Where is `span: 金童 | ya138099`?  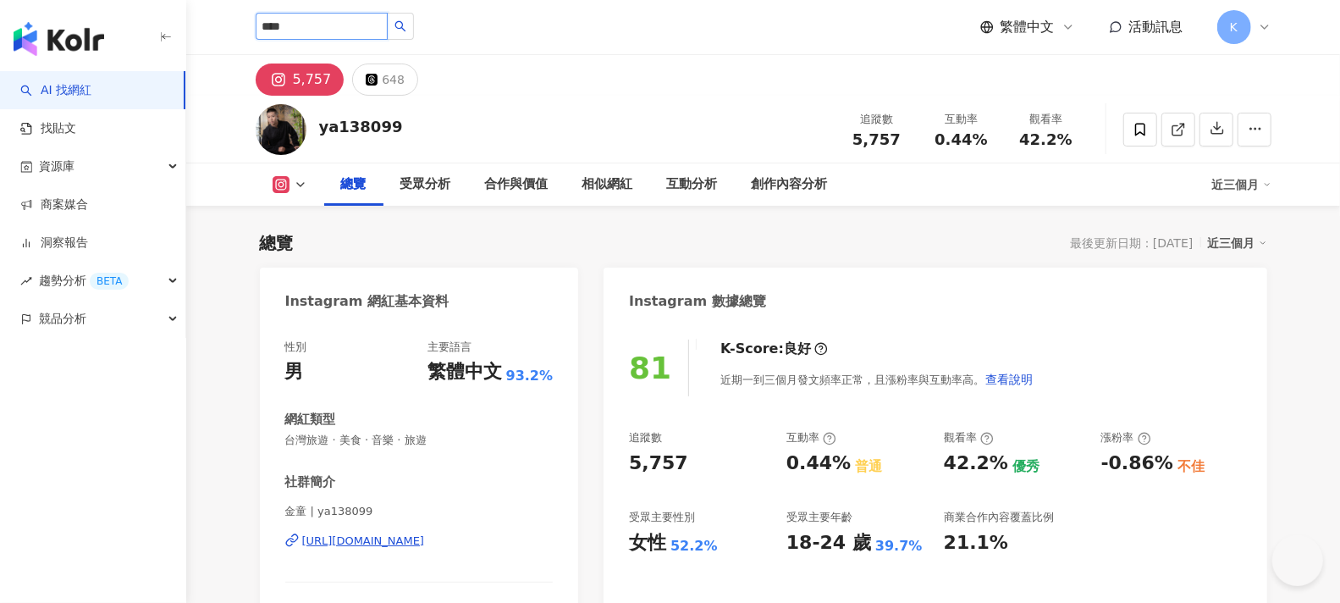
span: 金童 | ya138099 is located at coordinates (419, 511).